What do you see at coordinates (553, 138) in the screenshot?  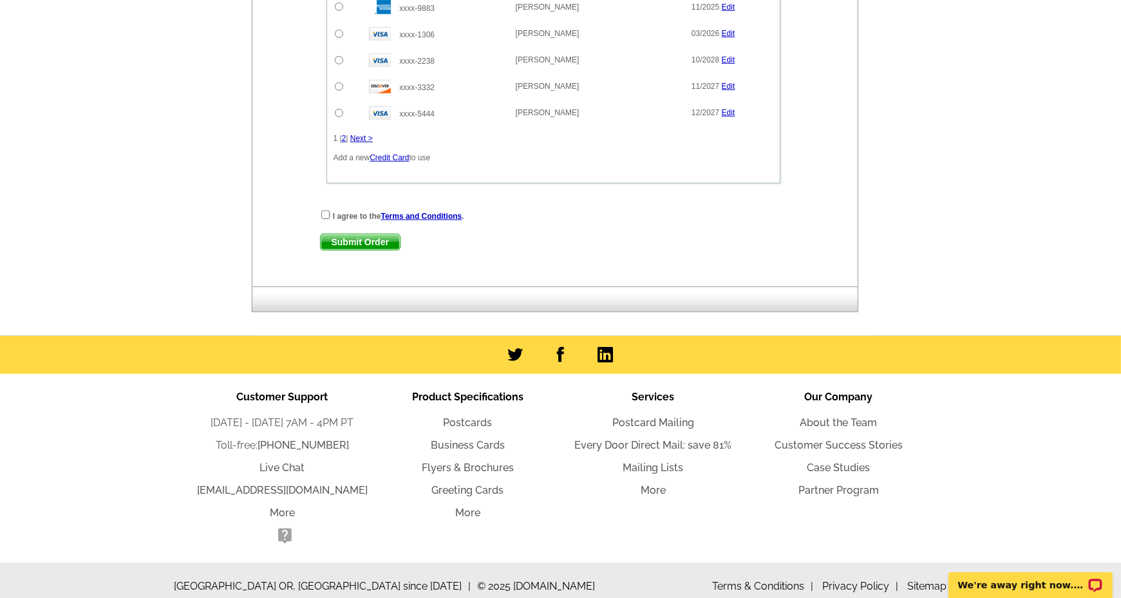 I see `div: 1 | |` at bounding box center [553, 138].